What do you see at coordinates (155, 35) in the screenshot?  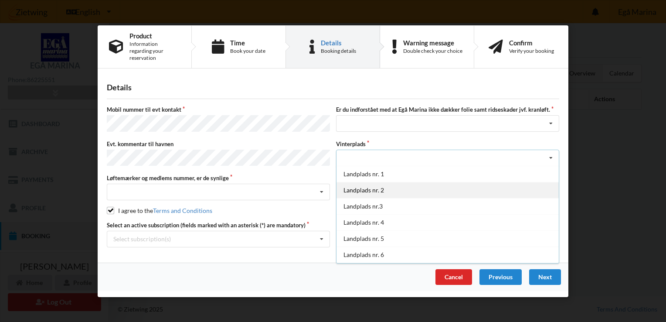 I see `div: Product` at bounding box center [155, 35].